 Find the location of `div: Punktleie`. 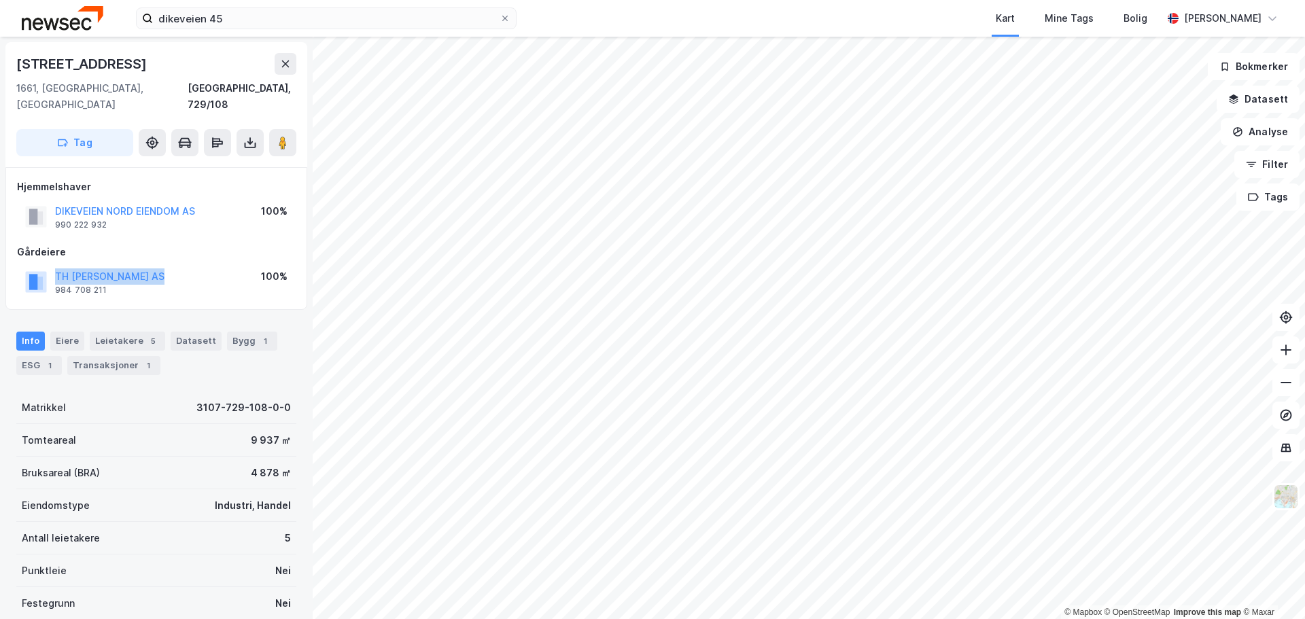

div: Punktleie is located at coordinates (44, 571).